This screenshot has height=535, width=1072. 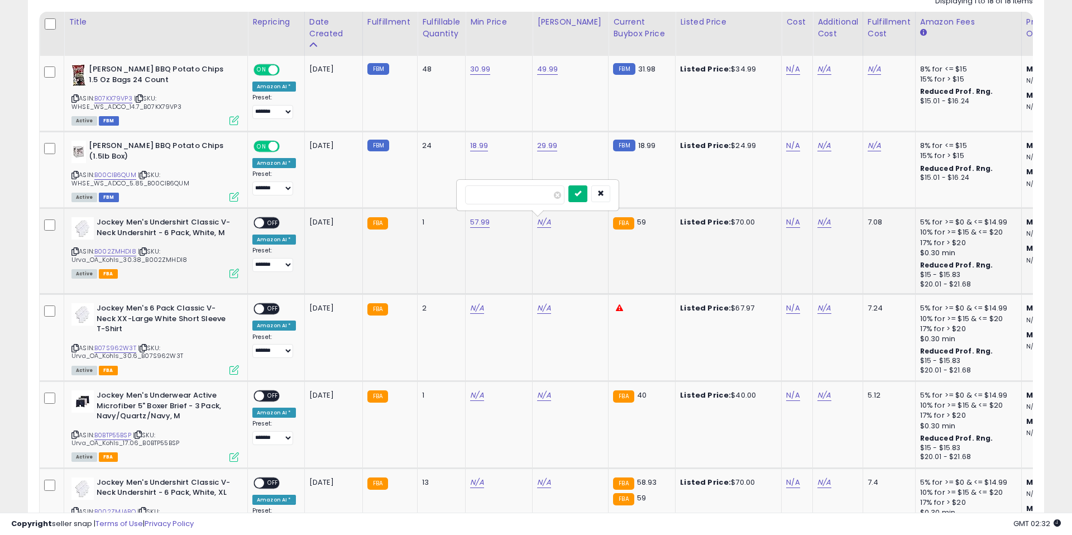 What do you see at coordinates (274, 413) in the screenshot?
I see `div: Amazon AI *` at bounding box center [274, 413].